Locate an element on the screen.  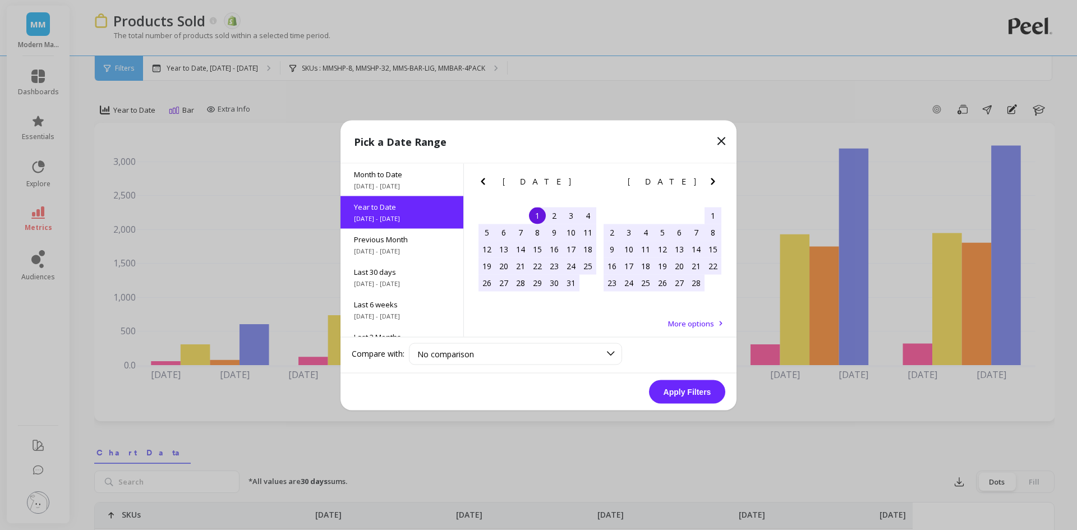
div: Choose Wednesday, January 22nd, 2025 is located at coordinates (537, 266).